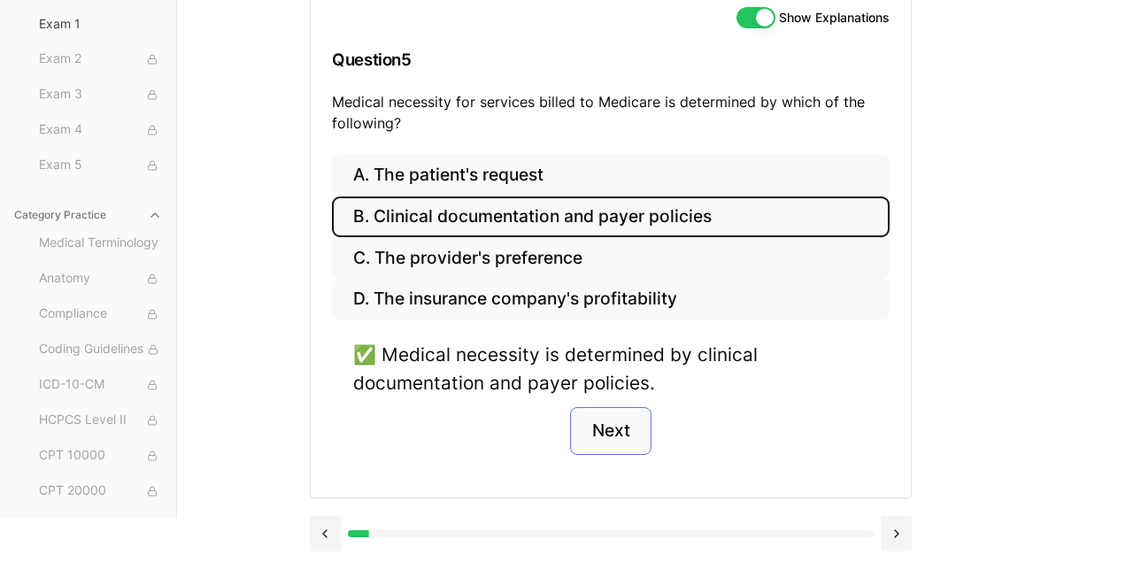 The image size is (1133, 562). Describe the element at coordinates (100, 350) in the screenshot. I see `span: Coding Guidelines` at that location.